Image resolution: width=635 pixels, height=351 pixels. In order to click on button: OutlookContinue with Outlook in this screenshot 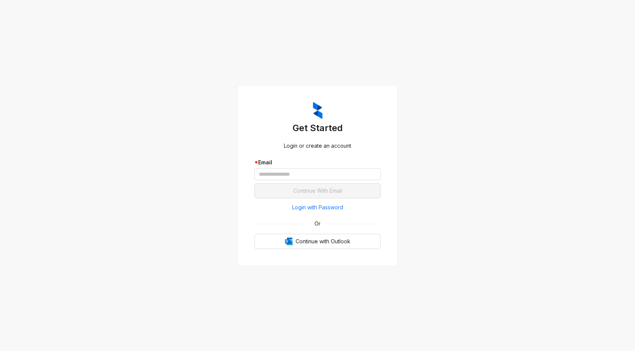, I will do `click(317, 241)`.